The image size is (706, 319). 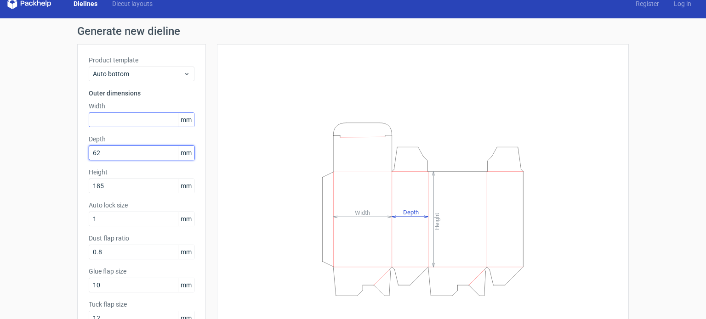 What do you see at coordinates (142, 239) in the screenshot?
I see `label: Dust flap ratio` at bounding box center [142, 239].